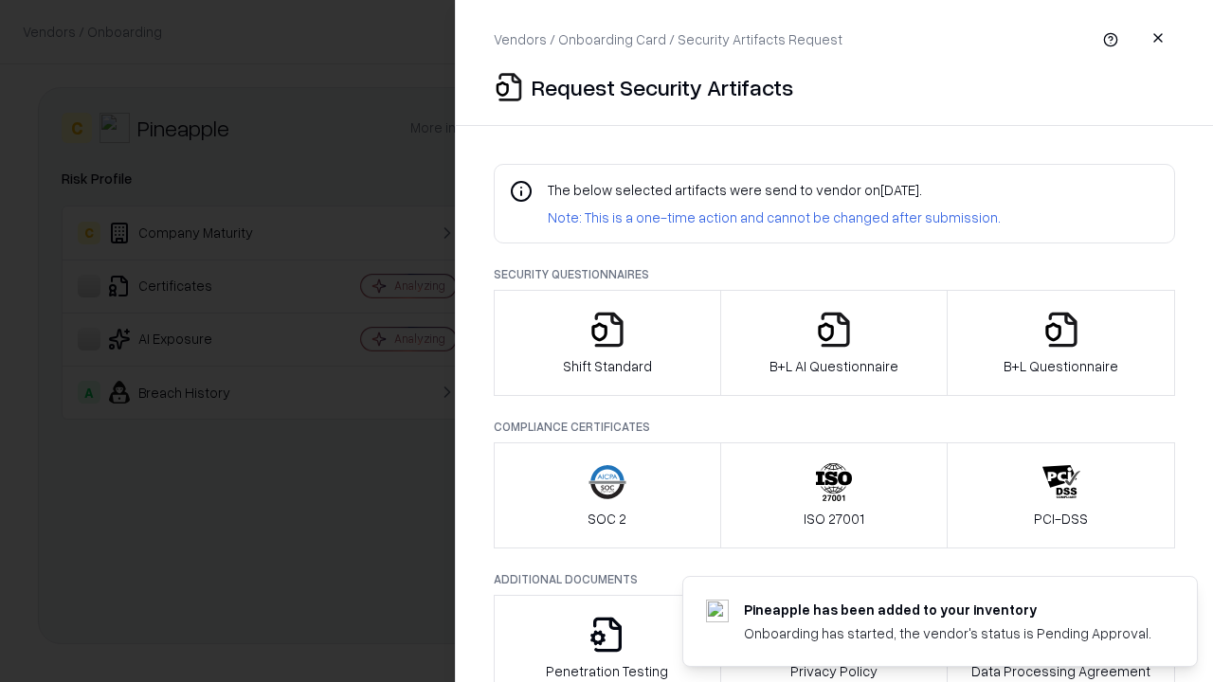 Image resolution: width=1213 pixels, height=682 pixels. What do you see at coordinates (1061, 366) in the screenshot?
I see `p: B+L Questionnaire` at bounding box center [1061, 366].